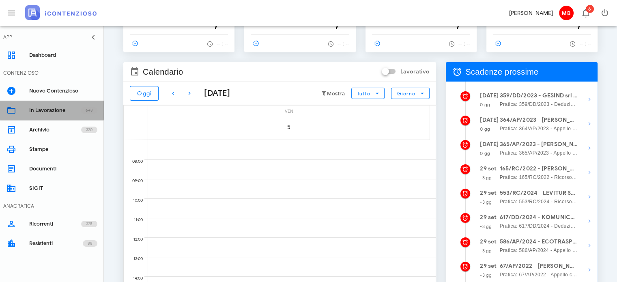  What do you see at coordinates (502, 72) in the screenshot?
I see `span: Scadenze prossime` at bounding box center [502, 72].